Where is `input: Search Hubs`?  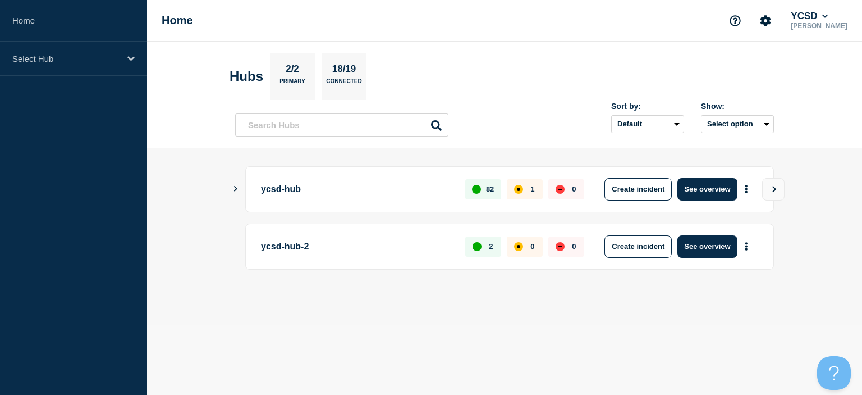 input: Search Hubs is located at coordinates (342, 125).